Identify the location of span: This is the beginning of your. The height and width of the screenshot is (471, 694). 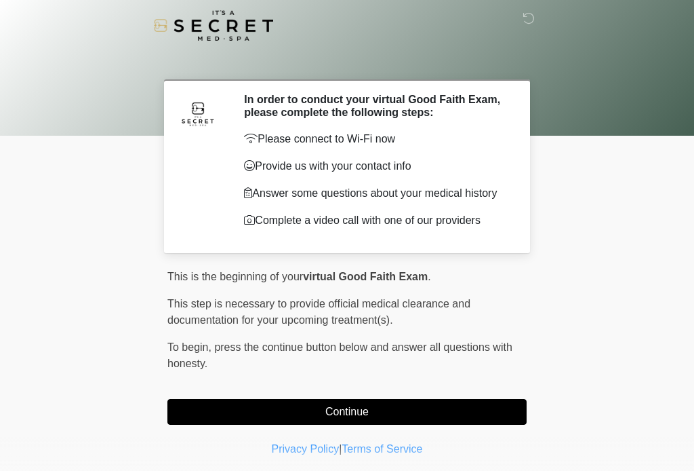
(235, 276).